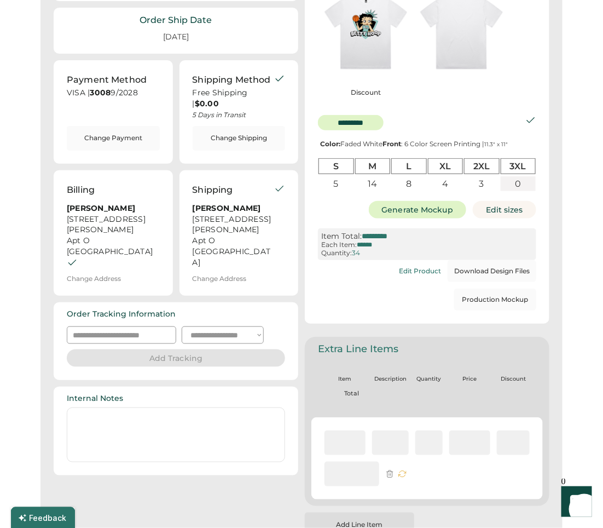 The width and height of the screenshot is (603, 528). Describe the element at coordinates (107, 80) in the screenshot. I see `div: Payment Method` at that location.